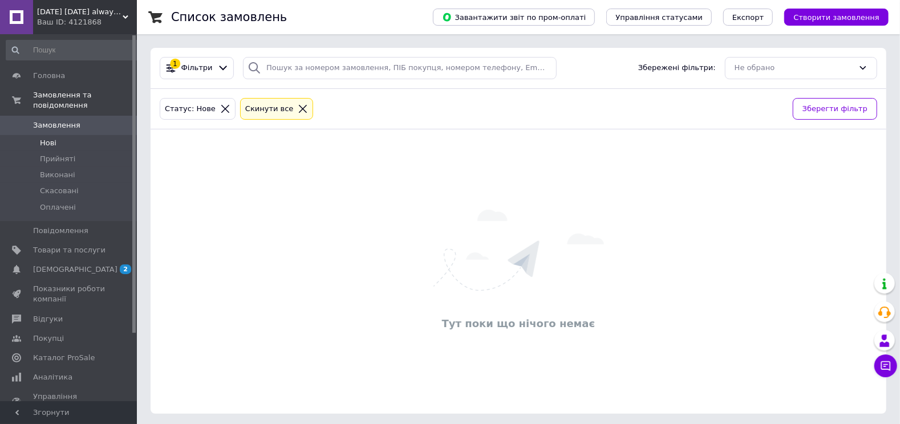  Describe the element at coordinates (69, 250) in the screenshot. I see `span: Товари та послуги` at that location.